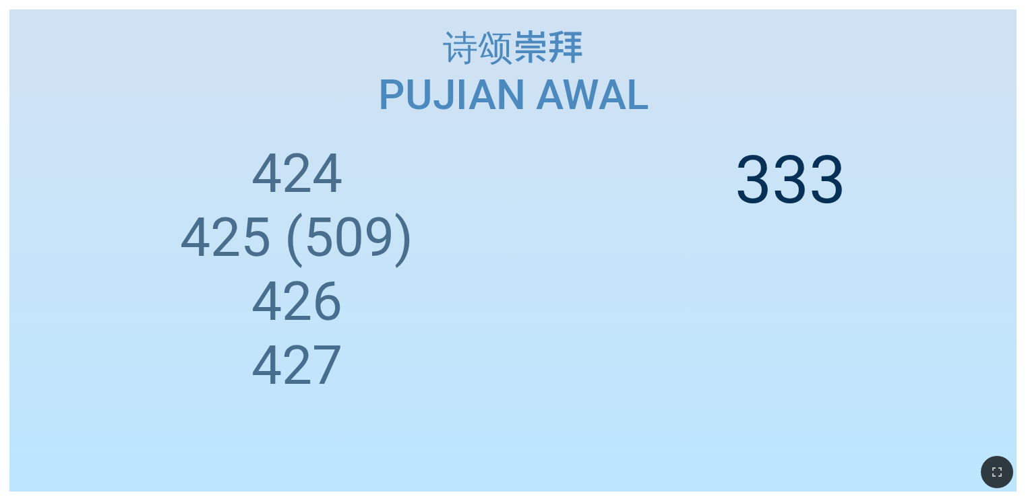 This screenshot has height=501, width=1026. I want to click on li: 333, so click(790, 180).